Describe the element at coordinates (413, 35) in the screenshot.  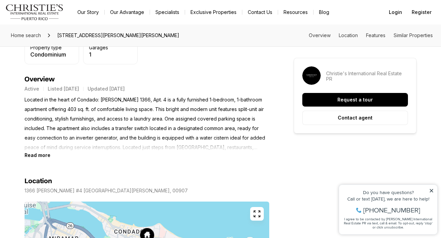
I see `a: Skip to: Similar Properties` at that location.